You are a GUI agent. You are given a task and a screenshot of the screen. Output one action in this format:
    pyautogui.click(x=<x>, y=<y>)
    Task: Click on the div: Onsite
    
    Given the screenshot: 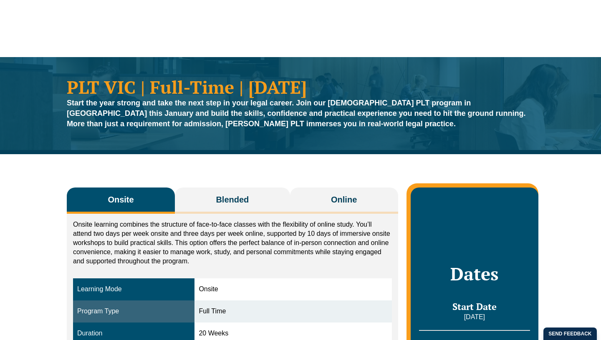 What is the action you would take?
    pyautogui.click(x=293, y=290)
    